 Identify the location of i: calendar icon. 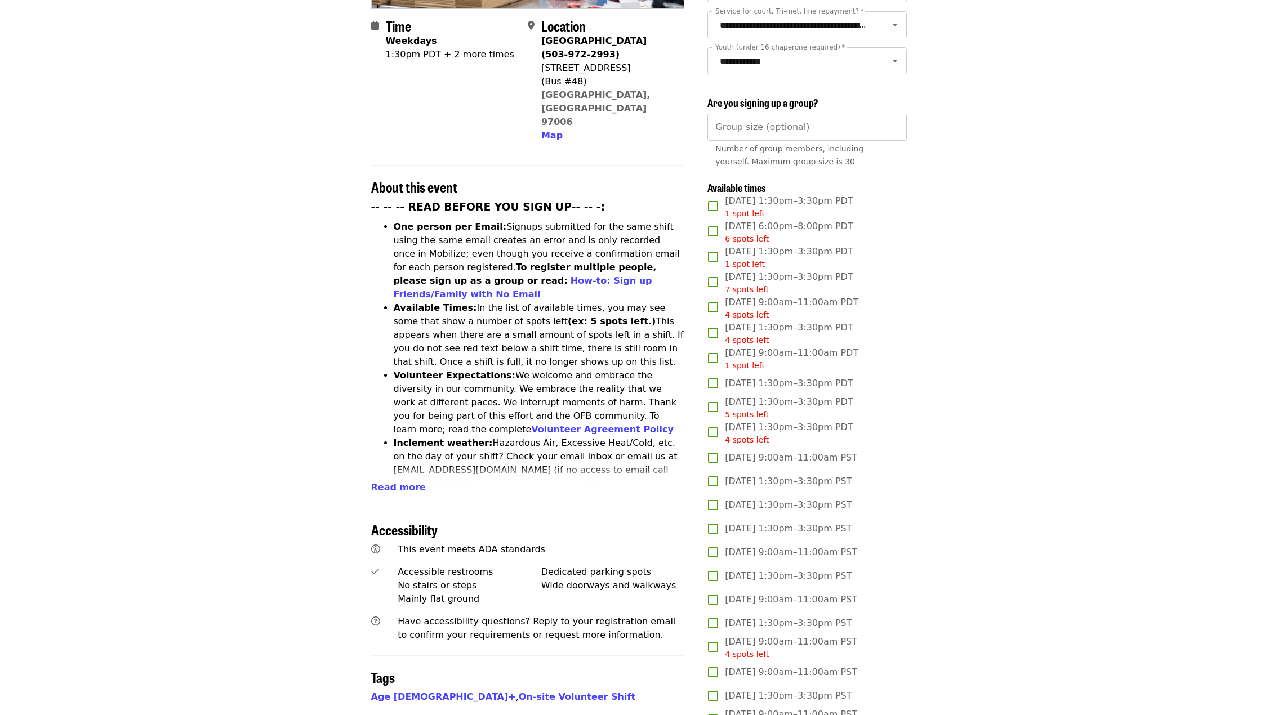
(375, 25).